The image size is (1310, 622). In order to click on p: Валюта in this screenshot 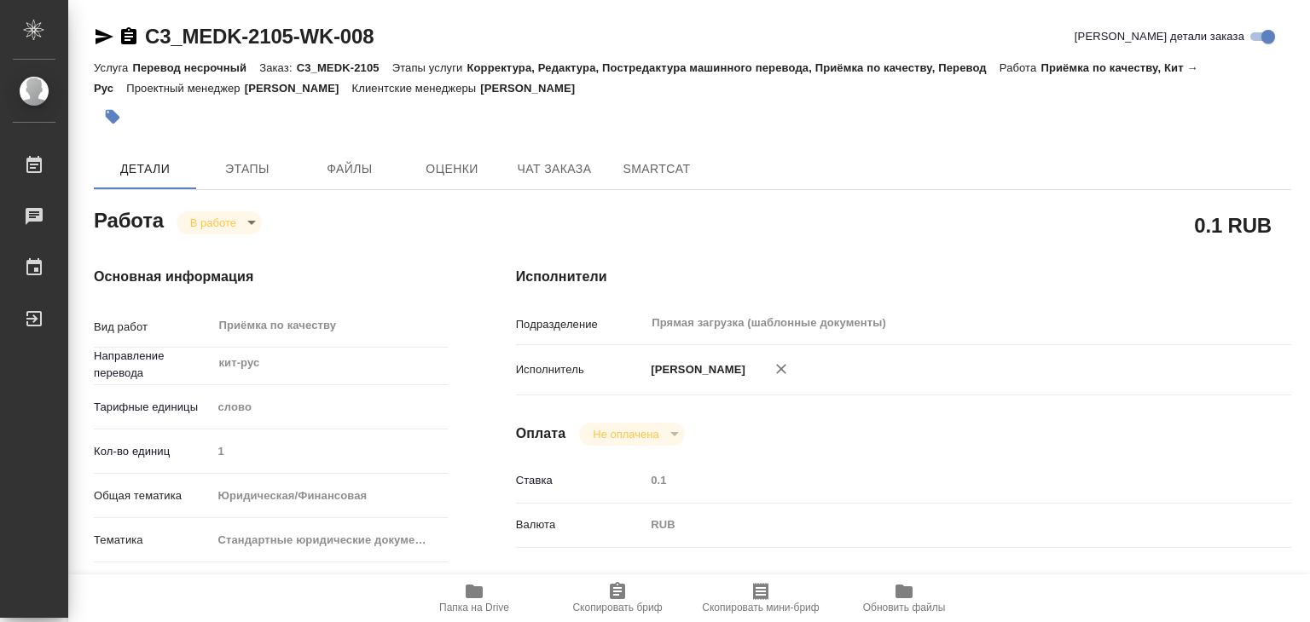, I will do `click(581, 525)`.